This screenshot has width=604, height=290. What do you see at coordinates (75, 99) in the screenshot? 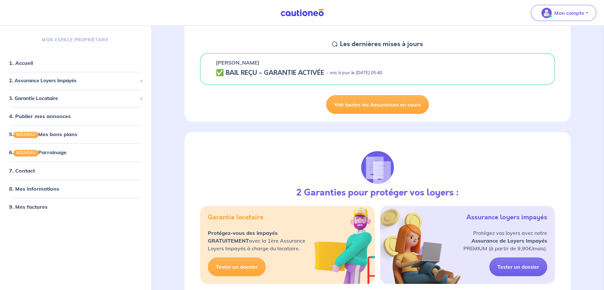
I see `div: 3. Garantie Locataire` at bounding box center [75, 99].